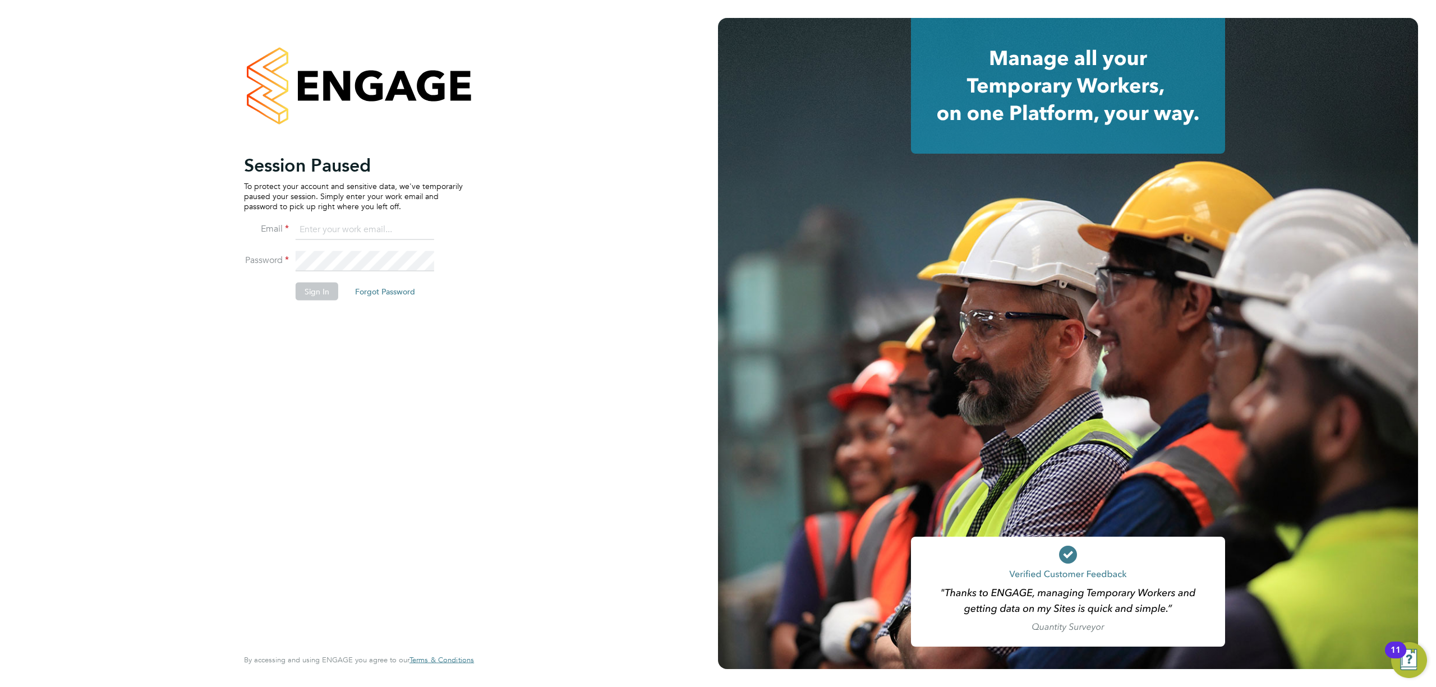 Image resolution: width=1436 pixels, height=687 pixels. Describe the element at coordinates (317, 291) in the screenshot. I see `button: Sign In` at that location.